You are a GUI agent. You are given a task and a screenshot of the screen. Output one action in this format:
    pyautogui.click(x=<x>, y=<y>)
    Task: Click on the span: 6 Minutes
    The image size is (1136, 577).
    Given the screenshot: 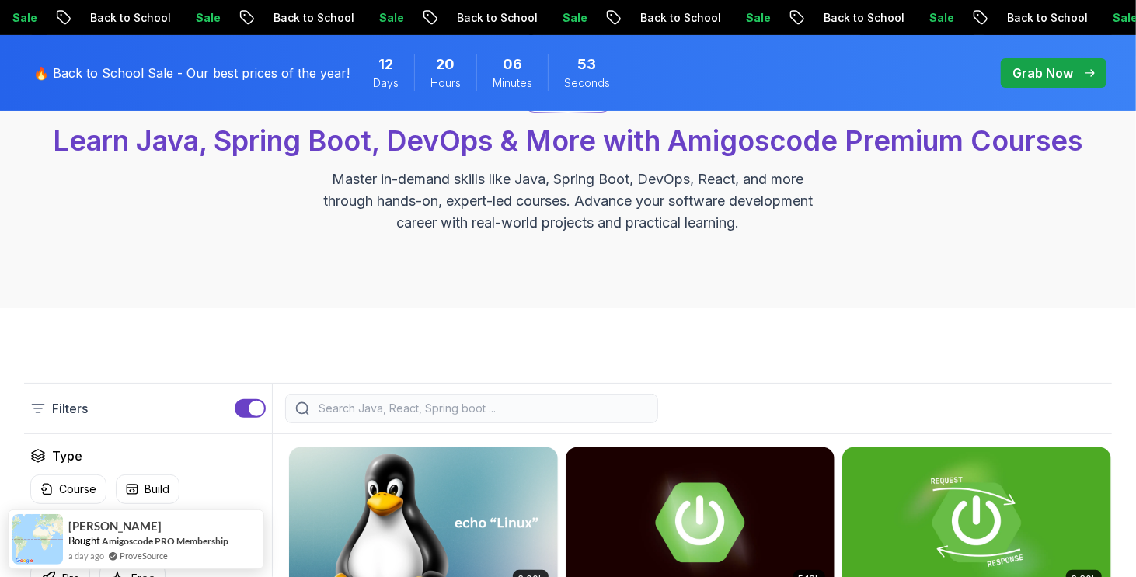 What is the action you would take?
    pyautogui.click(x=512, y=64)
    